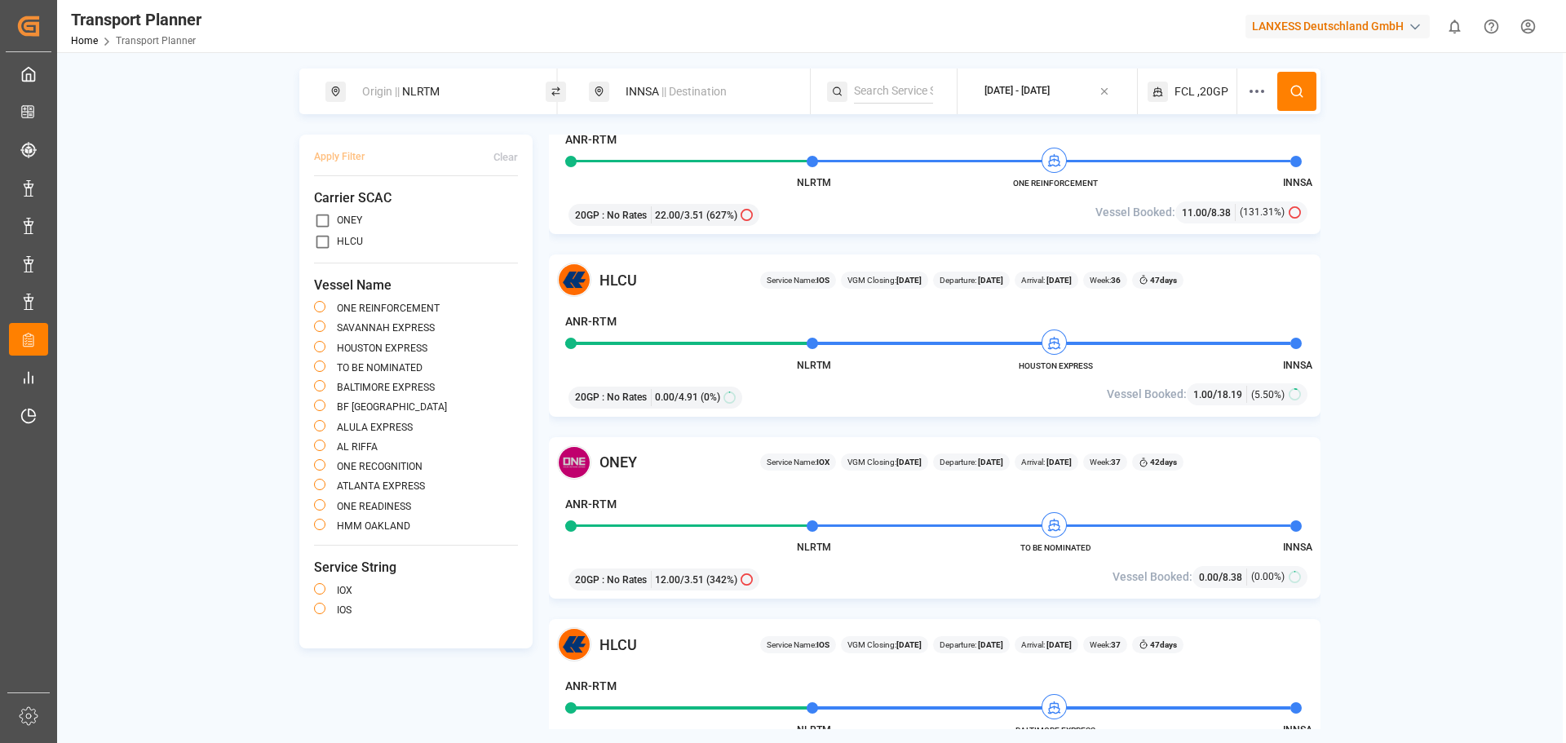 The image size is (1566, 743). What do you see at coordinates (1194, 213) in the screenshot?
I see `span: 11.00` at bounding box center [1194, 213].